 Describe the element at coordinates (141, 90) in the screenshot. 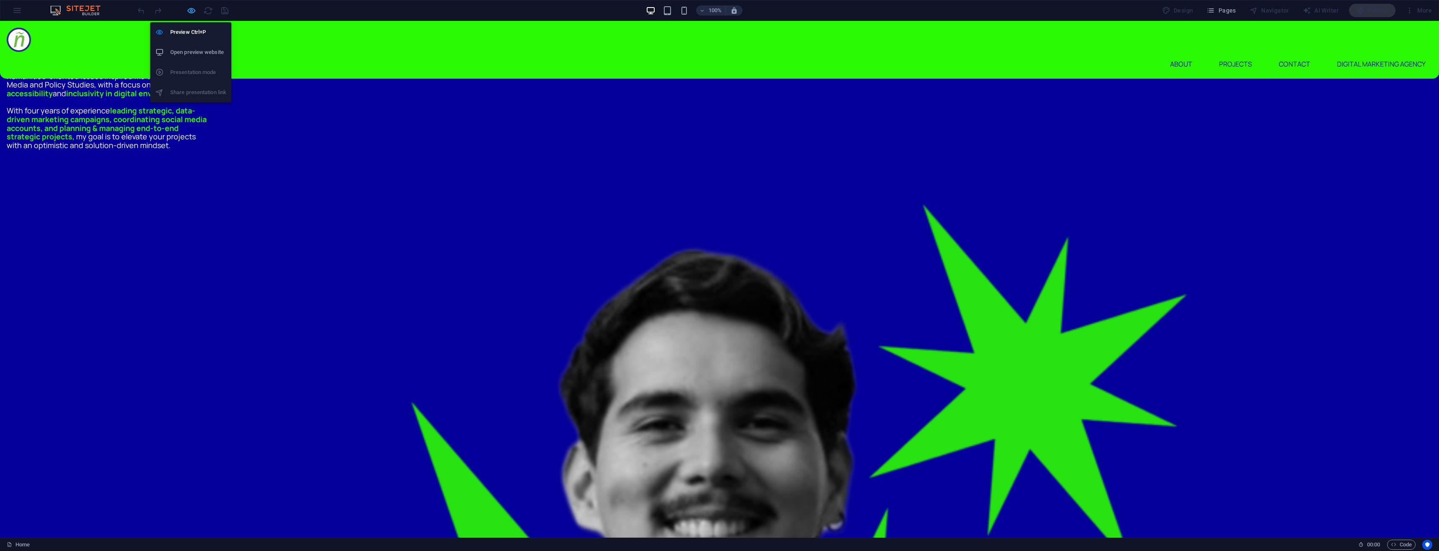

I see `strong: leading strategic` at that location.